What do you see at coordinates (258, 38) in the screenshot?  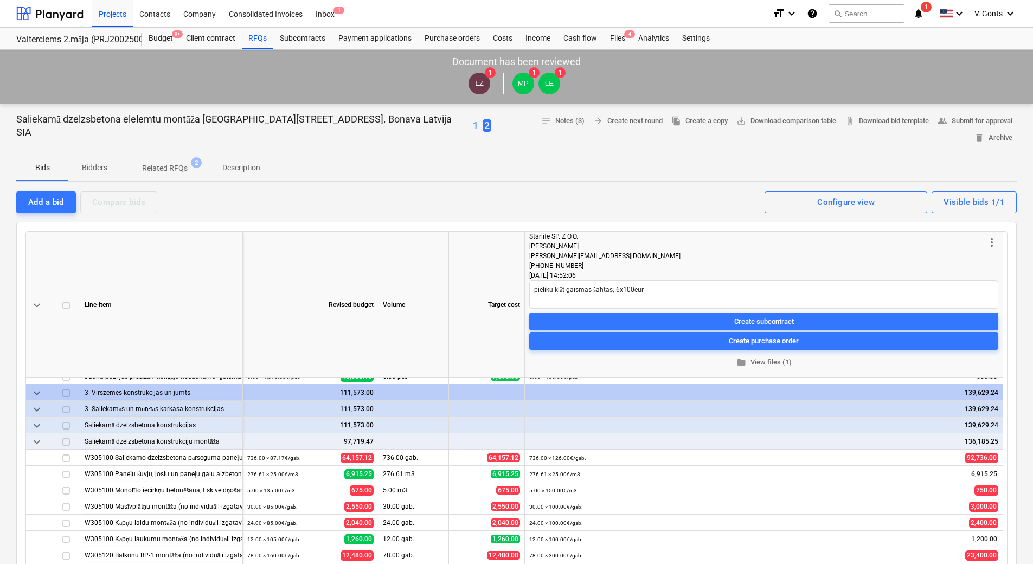 I see `div: RFQs` at bounding box center [258, 38].